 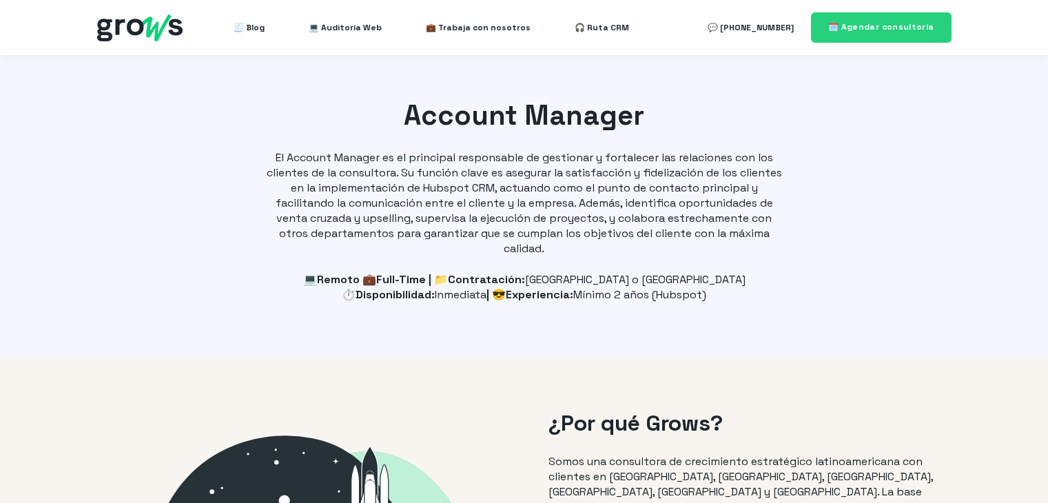 What do you see at coordinates (345, 28) in the screenshot?
I see `a: 💻 Auditoría Web` at bounding box center [345, 28].